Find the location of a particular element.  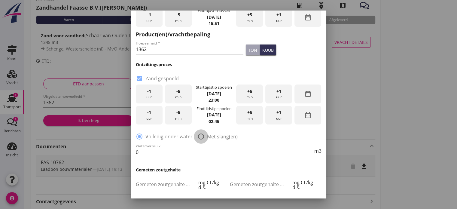

input: Gemeten zoutgehalte voorbeun is located at coordinates (167, 184).